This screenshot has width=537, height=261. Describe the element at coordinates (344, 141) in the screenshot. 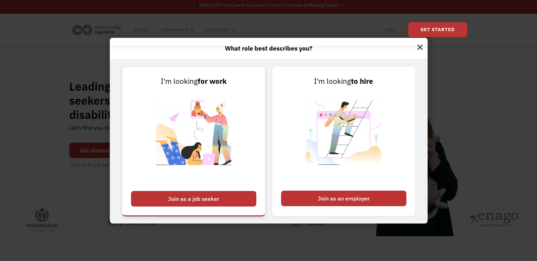

I see `a: I'm lookingto hireJoin as an employer` at that location.